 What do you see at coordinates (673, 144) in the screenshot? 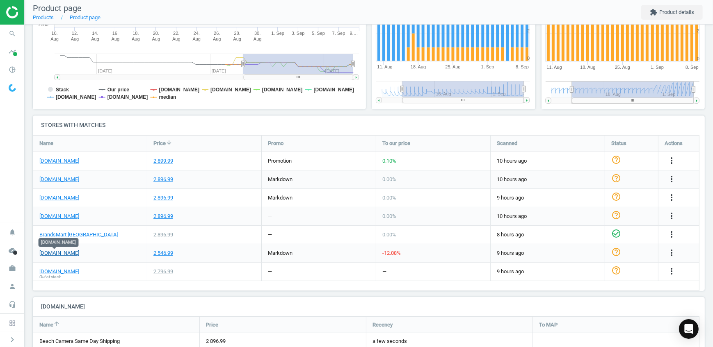
I see `span: Actions` at bounding box center [673, 144].